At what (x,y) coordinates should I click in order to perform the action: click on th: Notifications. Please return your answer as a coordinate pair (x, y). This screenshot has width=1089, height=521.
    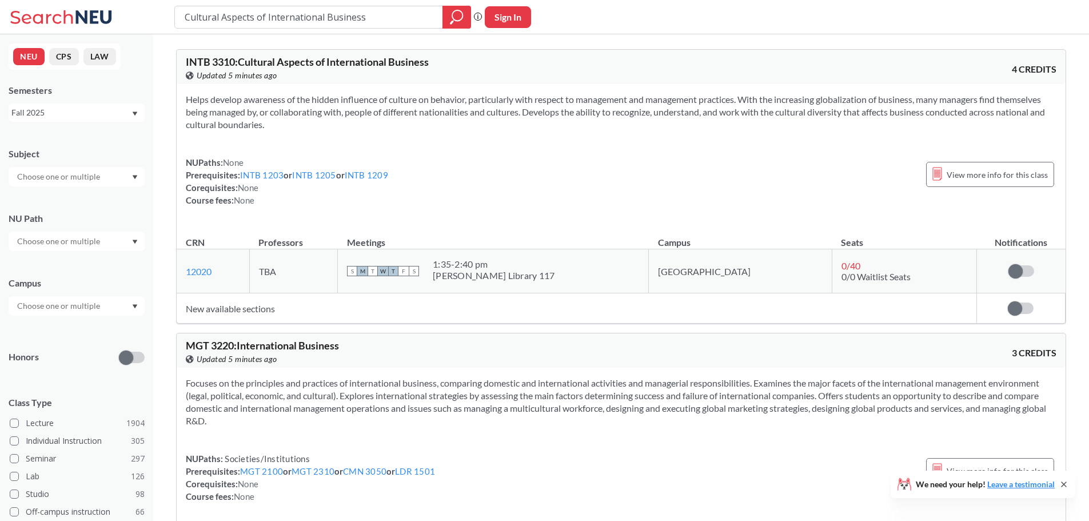
    Looking at the image, I should click on (1021, 237).